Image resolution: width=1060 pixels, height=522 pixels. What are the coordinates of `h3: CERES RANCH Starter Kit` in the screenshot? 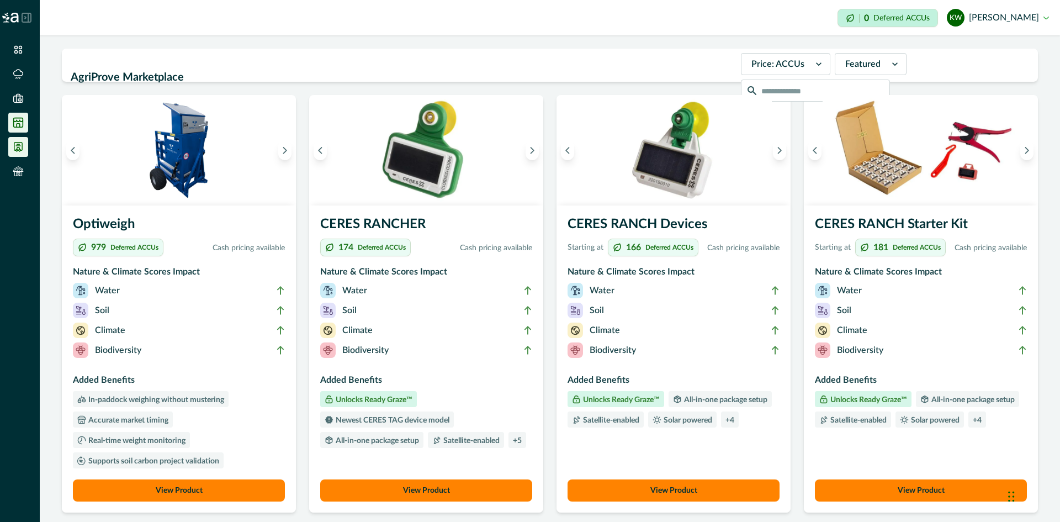 It's located at (921, 226).